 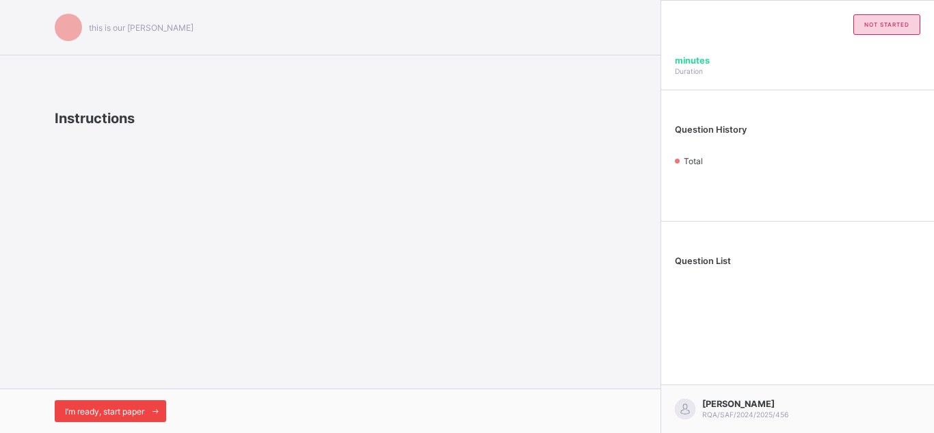 What do you see at coordinates (692, 60) in the screenshot?
I see `span: minutes` at bounding box center [692, 60].